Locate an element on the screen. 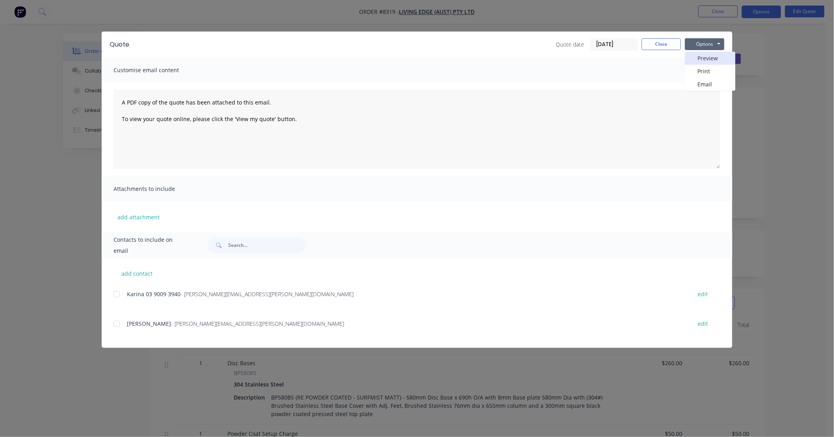 The height and width of the screenshot is (437, 834). button: add contact is located at coordinates (137, 273).